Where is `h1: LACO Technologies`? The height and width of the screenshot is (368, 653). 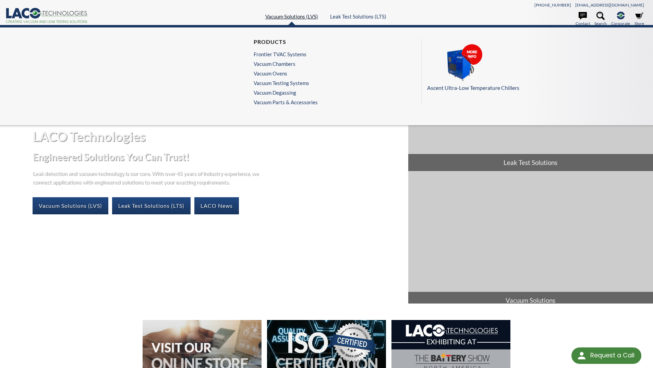
h1: LACO Technologies is located at coordinates (217, 136).